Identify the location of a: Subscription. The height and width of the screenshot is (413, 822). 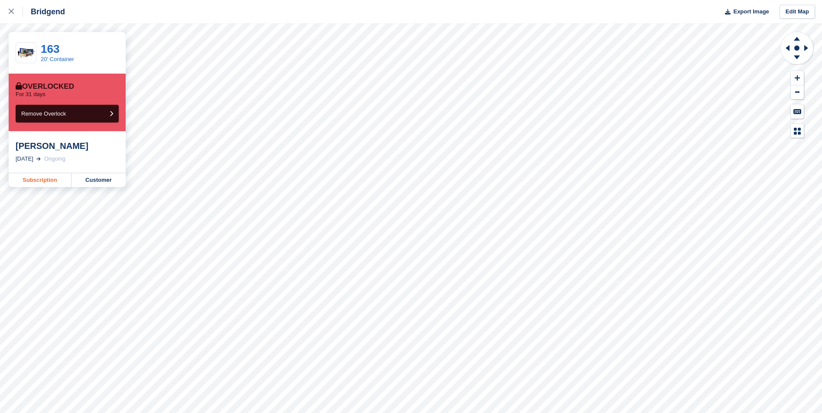
(40, 180).